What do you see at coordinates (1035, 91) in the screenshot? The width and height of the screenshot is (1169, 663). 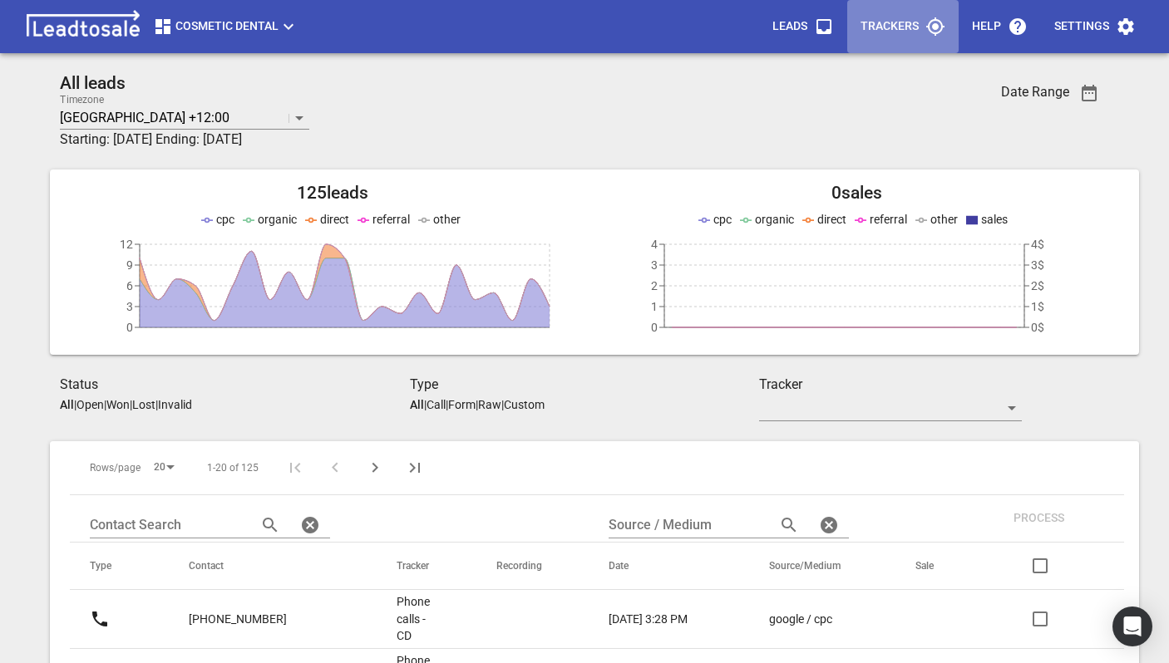 I see `h3: Date Range` at bounding box center [1035, 91].